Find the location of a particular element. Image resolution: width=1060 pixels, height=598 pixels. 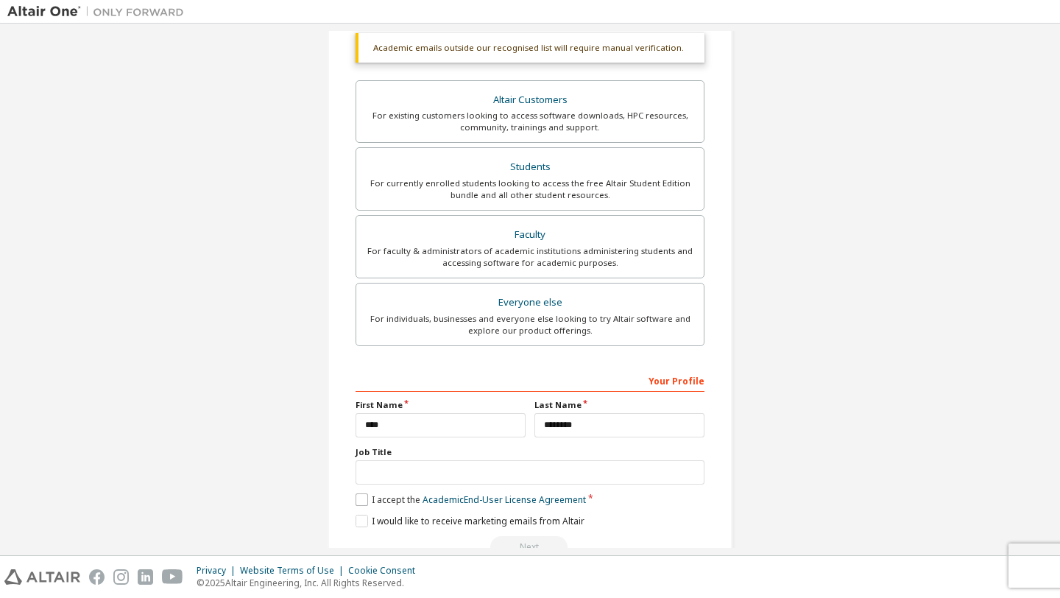

div: For existing customers looking to access software downloads, HPC resources, community, trainings ... is located at coordinates (530, 121).